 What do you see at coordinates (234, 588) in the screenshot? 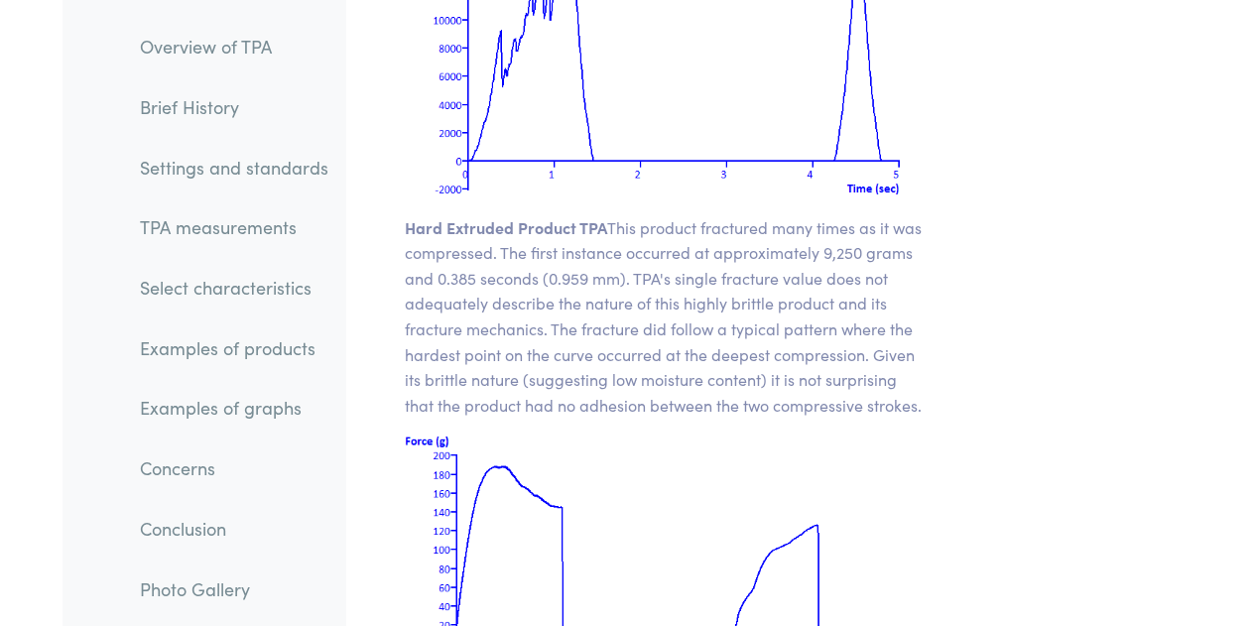
I see `a: Photo Gallery` at bounding box center [234, 588].